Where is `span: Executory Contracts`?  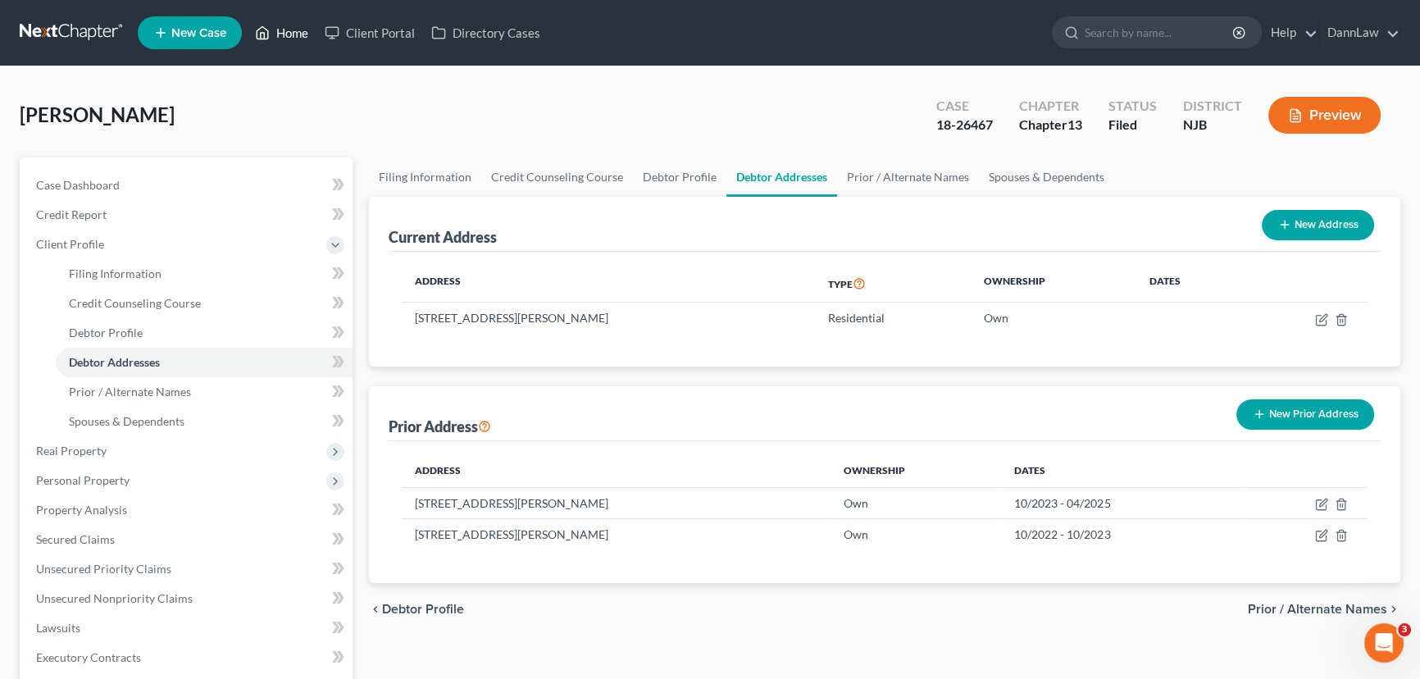
span: Executory Contracts is located at coordinates (89, 657).